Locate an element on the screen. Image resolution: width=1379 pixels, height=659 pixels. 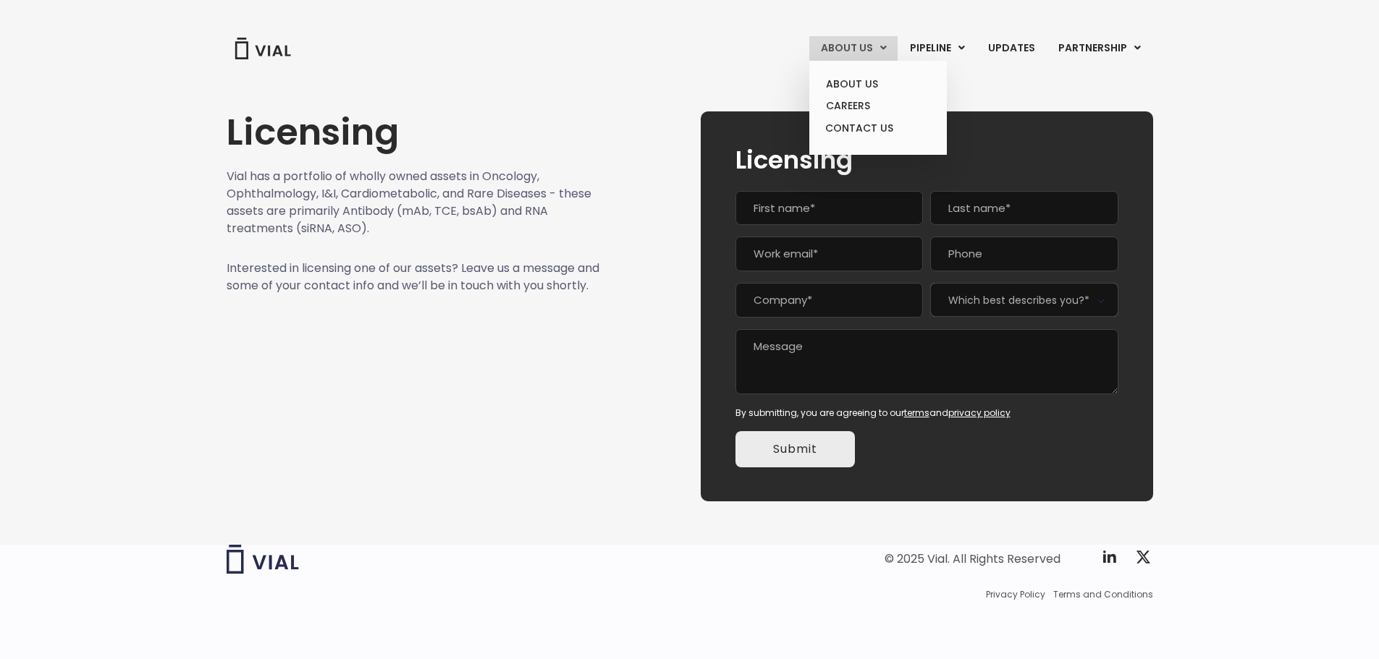
a: ABOUT USMenu Toggle is located at coordinates (853, 48).